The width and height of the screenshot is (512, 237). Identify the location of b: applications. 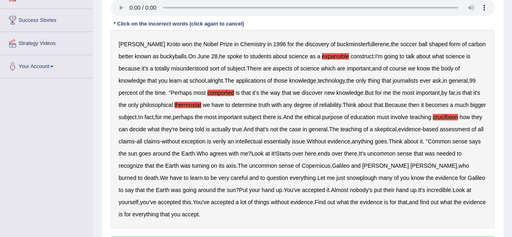
(251, 80).